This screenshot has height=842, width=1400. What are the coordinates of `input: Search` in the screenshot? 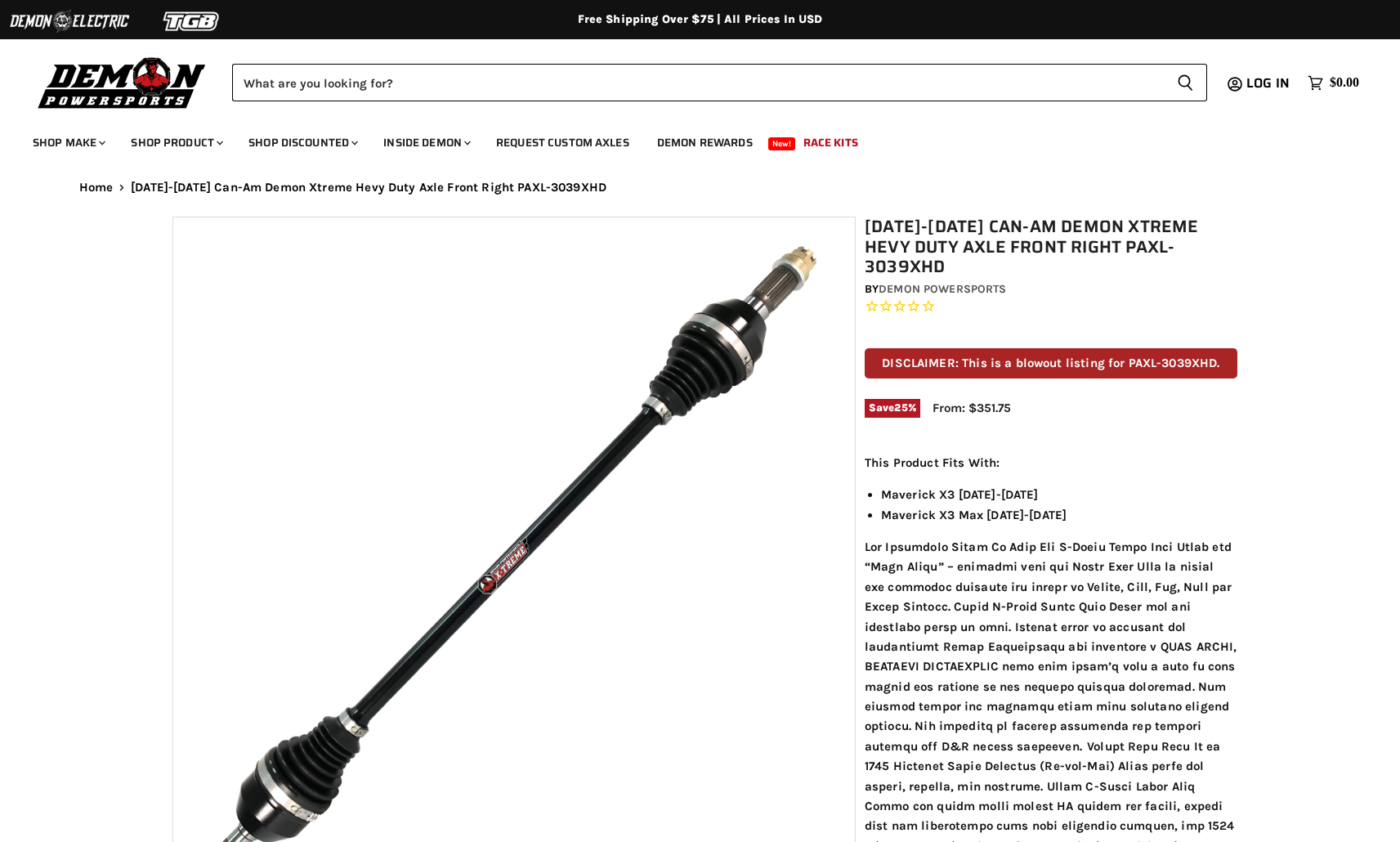 It's located at (698, 83).